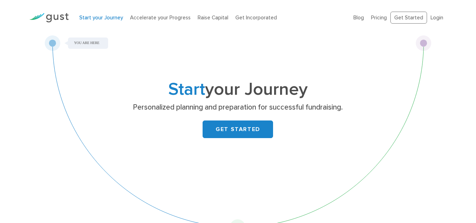 This screenshot has width=476, height=223. I want to click on a: Start your Journey, so click(101, 18).